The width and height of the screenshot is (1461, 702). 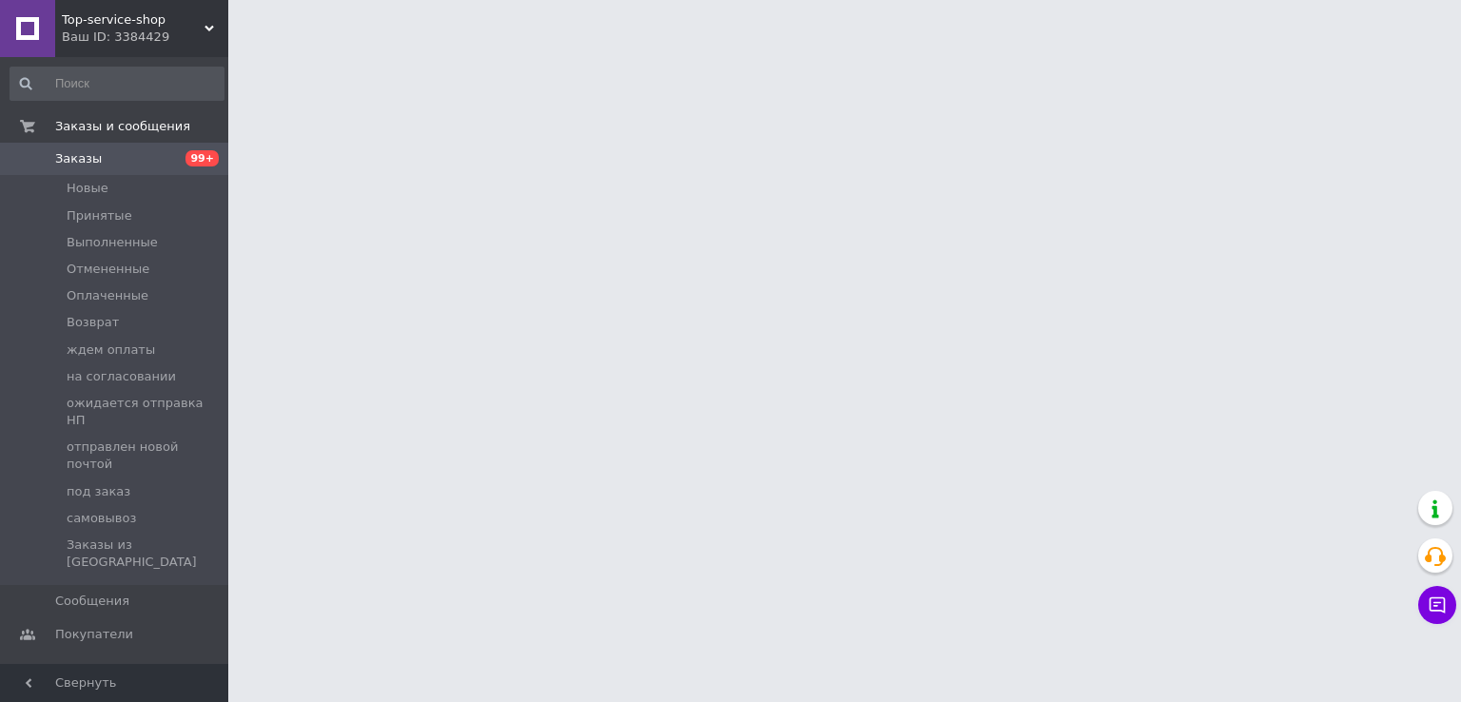 I want to click on span: Выполненные, so click(x=112, y=242).